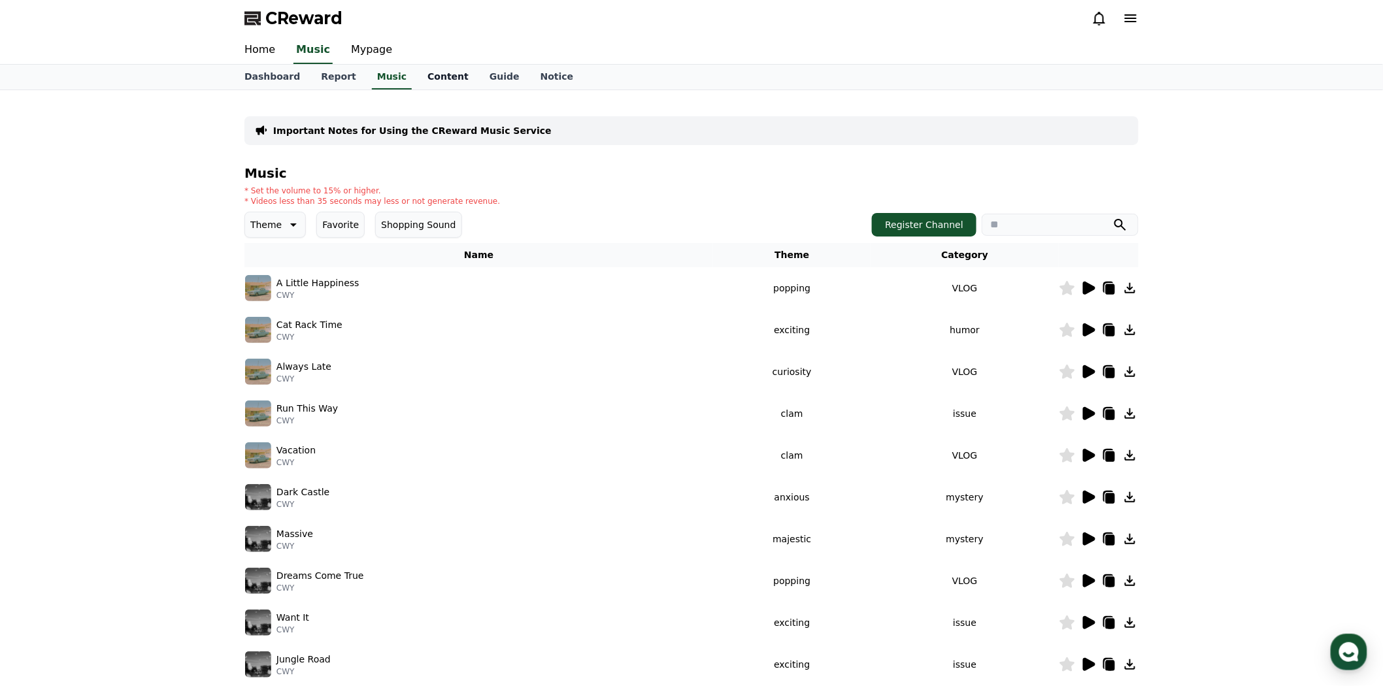  Describe the element at coordinates (413, 131) in the screenshot. I see `p: Important Notes for Using the CReward Music Service` at that location.